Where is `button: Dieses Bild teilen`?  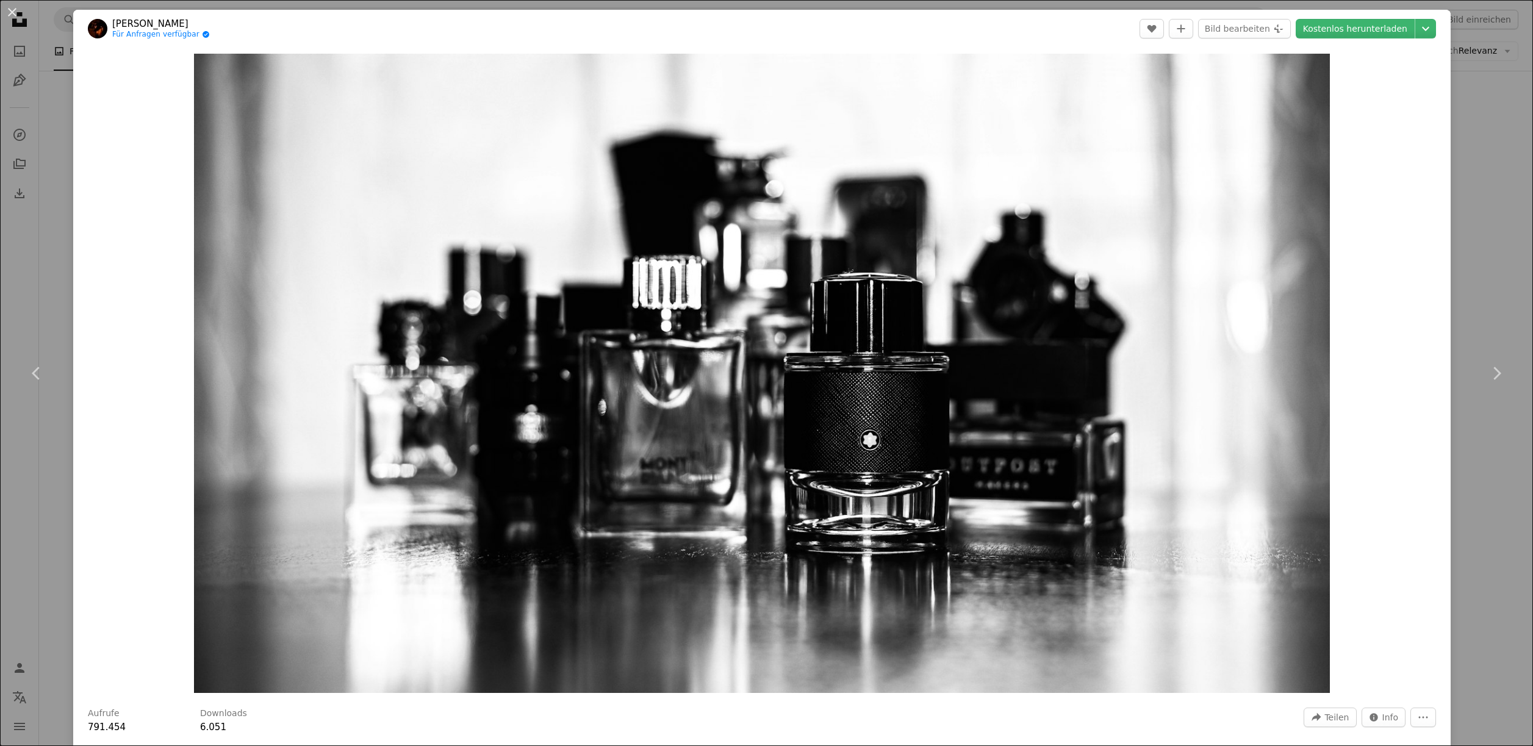 button: Dieses Bild teilen is located at coordinates (1330, 718).